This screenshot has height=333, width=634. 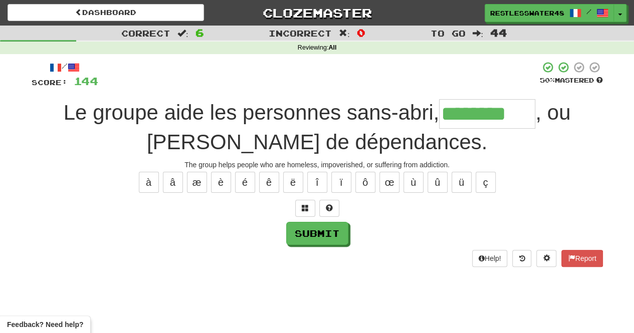 What do you see at coordinates (447, 33) in the screenshot?
I see `span: To go` at bounding box center [447, 33].